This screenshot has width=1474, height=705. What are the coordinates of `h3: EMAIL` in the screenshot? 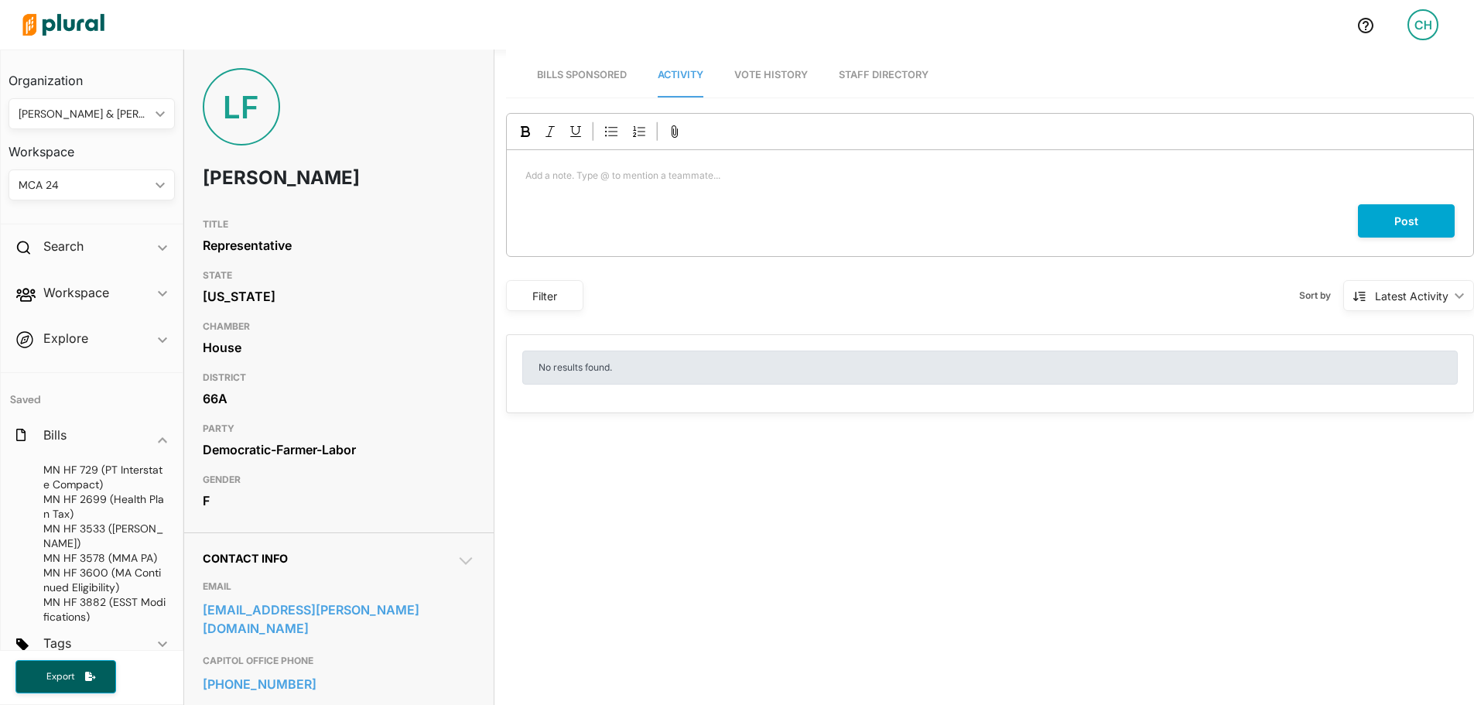 It's located at (339, 587).